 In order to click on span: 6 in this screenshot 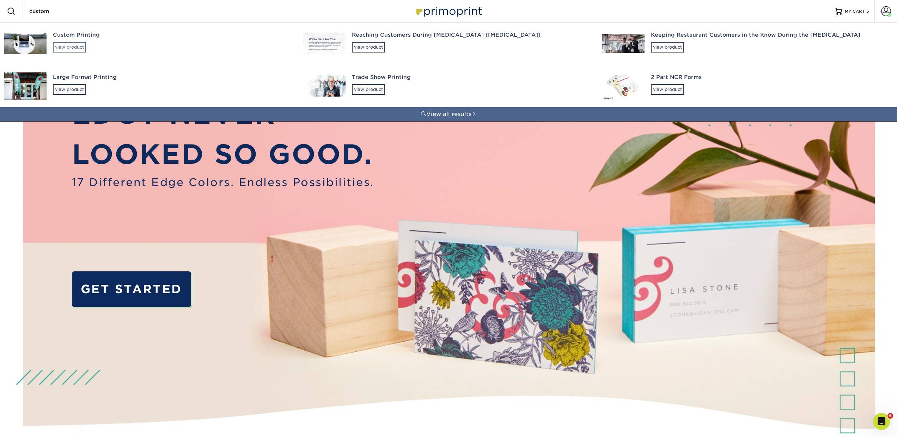, I will do `click(890, 416)`.